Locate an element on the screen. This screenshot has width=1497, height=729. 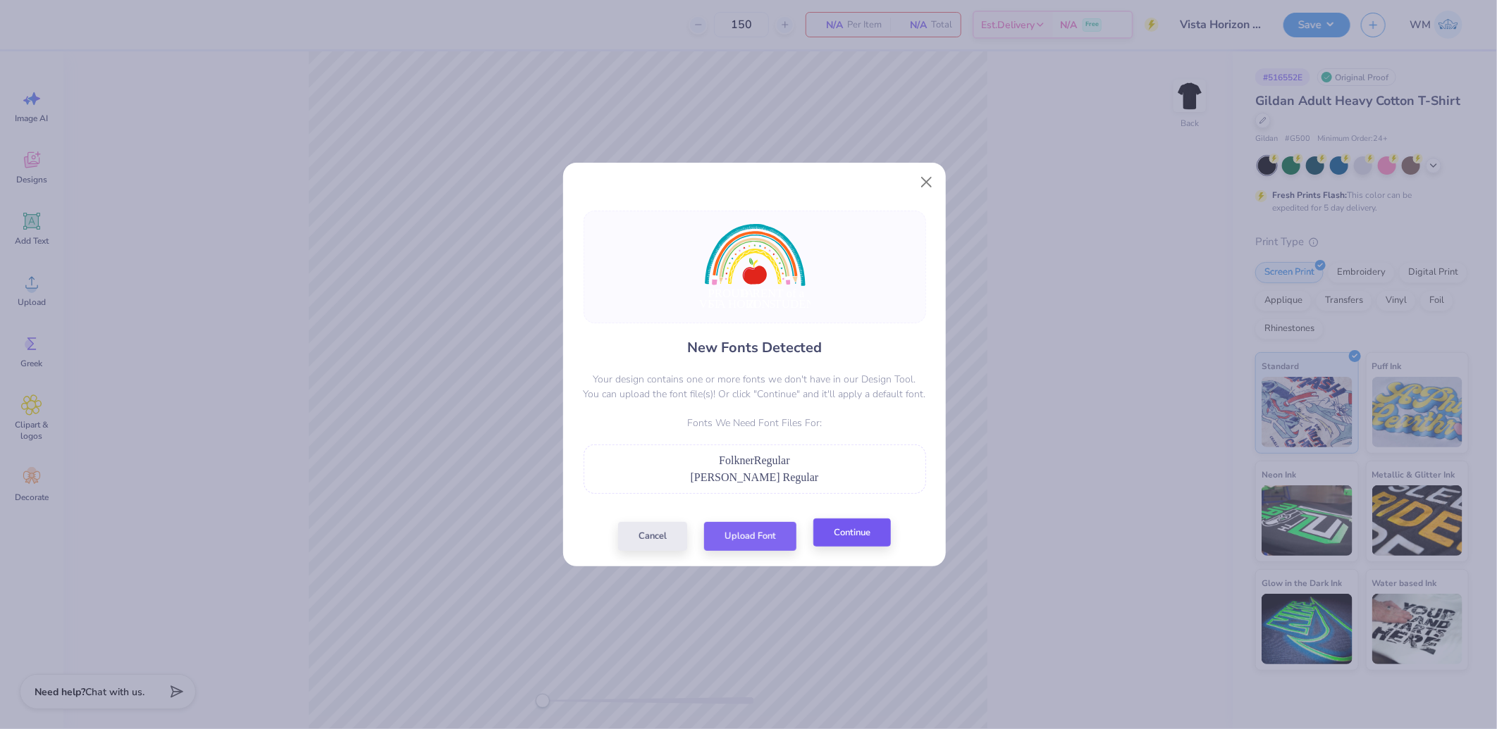
p: Your design contains one or more fonts we don't have in our Design Tool. You can upload the font ... is located at coordinates (755, 387).